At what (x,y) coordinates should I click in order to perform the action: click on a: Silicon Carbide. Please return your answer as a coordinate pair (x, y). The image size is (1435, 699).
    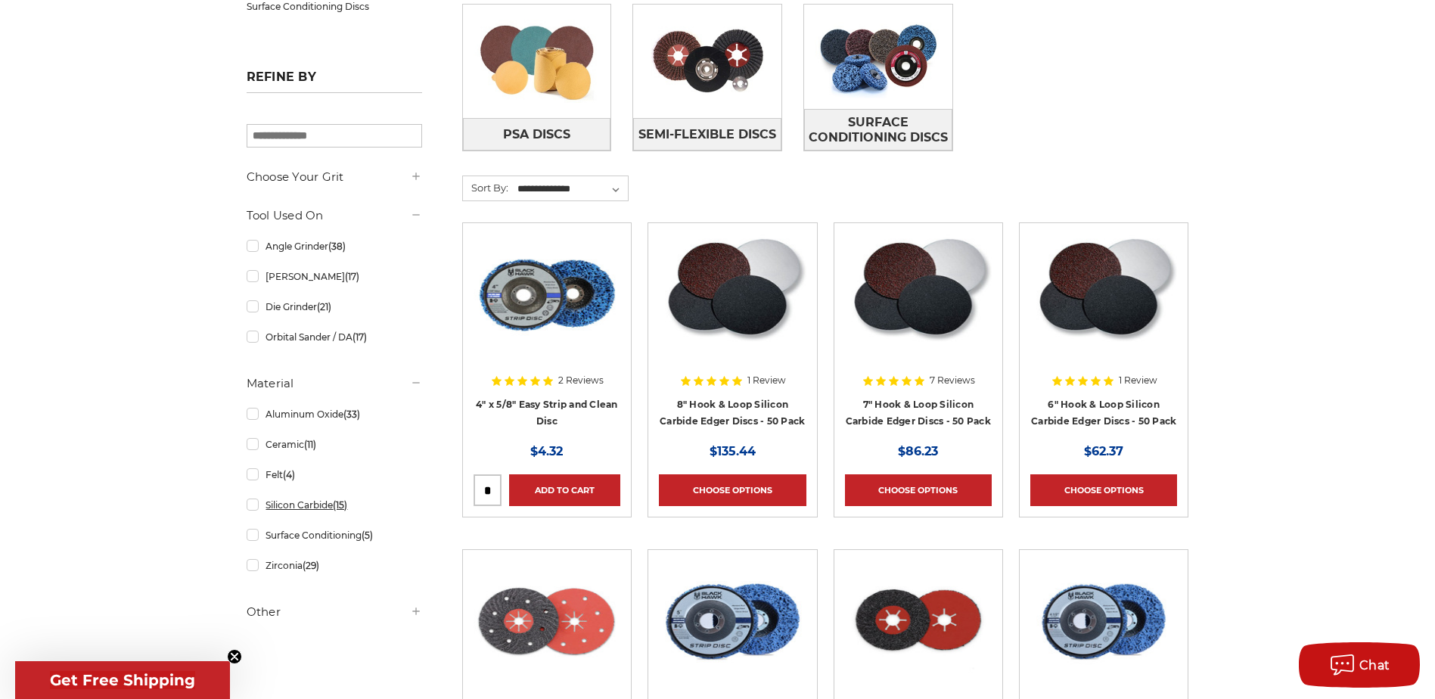
    Looking at the image, I should click on (334, 504).